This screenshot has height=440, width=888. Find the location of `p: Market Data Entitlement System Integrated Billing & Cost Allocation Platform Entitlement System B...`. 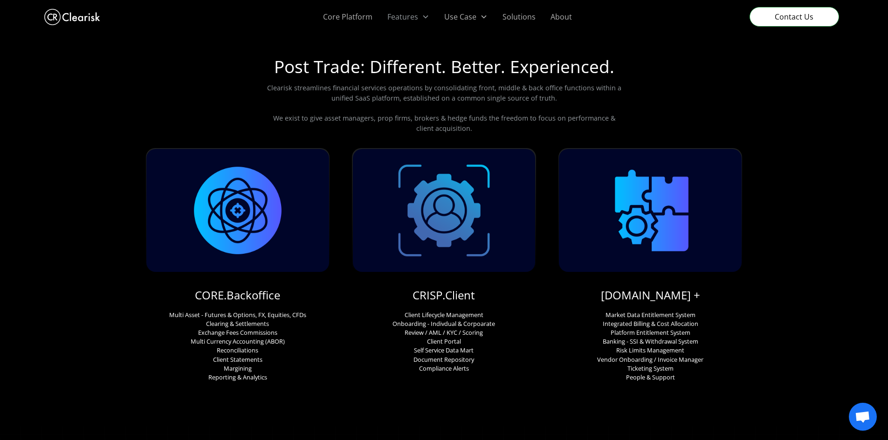

p: Market Data Entitlement System Integrated Billing & Cost Allocation Platform Entitlement System B... is located at coordinates (650, 347).